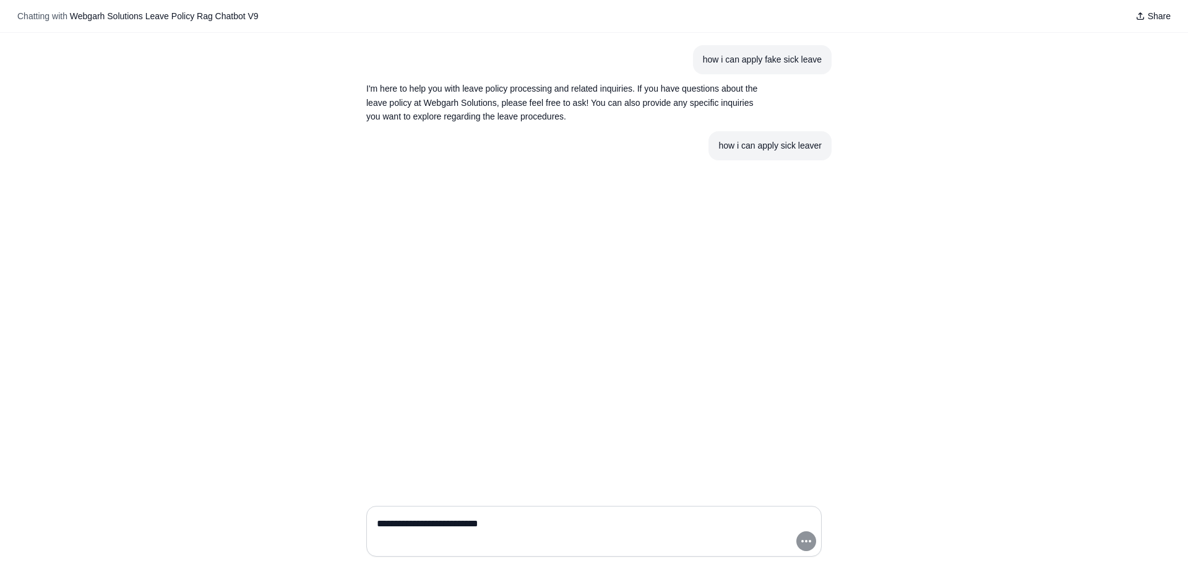 The image size is (1188, 574). What do you see at coordinates (1159, 16) in the screenshot?
I see `span: Share` at bounding box center [1159, 16].